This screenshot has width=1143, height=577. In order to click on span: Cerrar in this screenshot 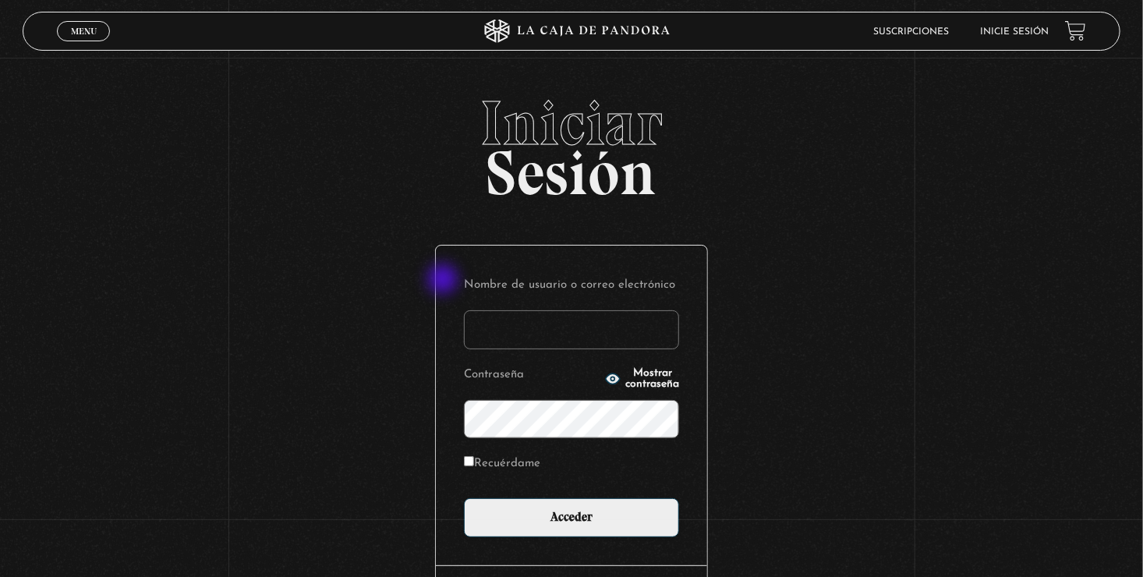, I will do `click(83, 45)`.